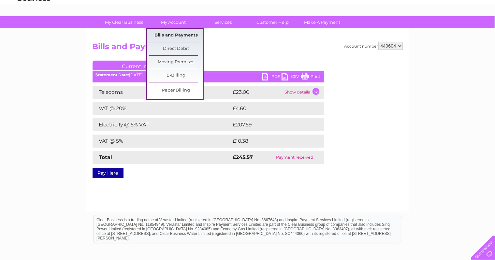 This screenshot has width=495, height=260. Describe the element at coordinates (141, 66) in the screenshot. I see `a: Current Invoice` at that location.